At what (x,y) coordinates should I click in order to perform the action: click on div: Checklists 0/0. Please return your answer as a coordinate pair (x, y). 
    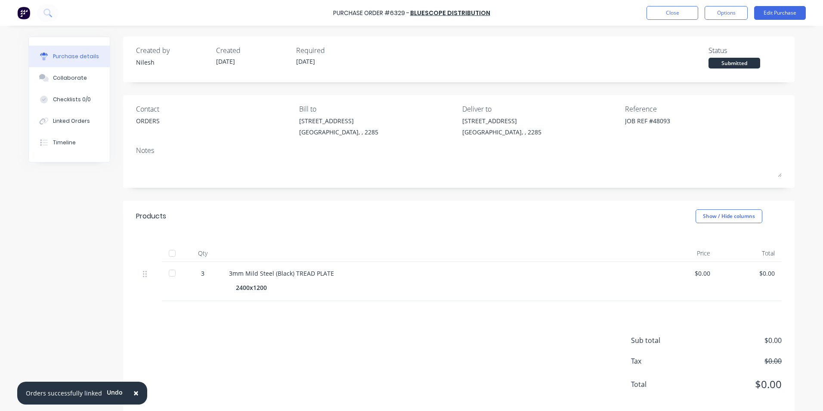
    Looking at the image, I should click on (72, 99).